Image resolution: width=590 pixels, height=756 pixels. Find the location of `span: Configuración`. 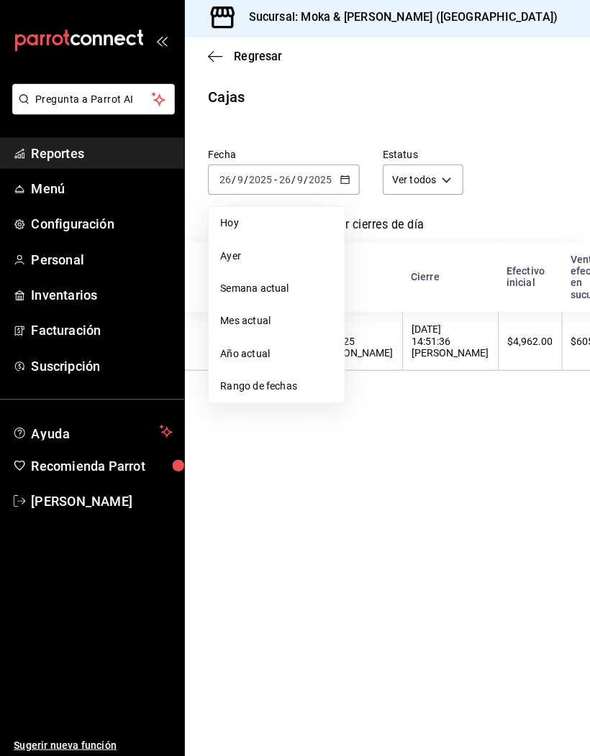

span: Configuración is located at coordinates (104, 225).